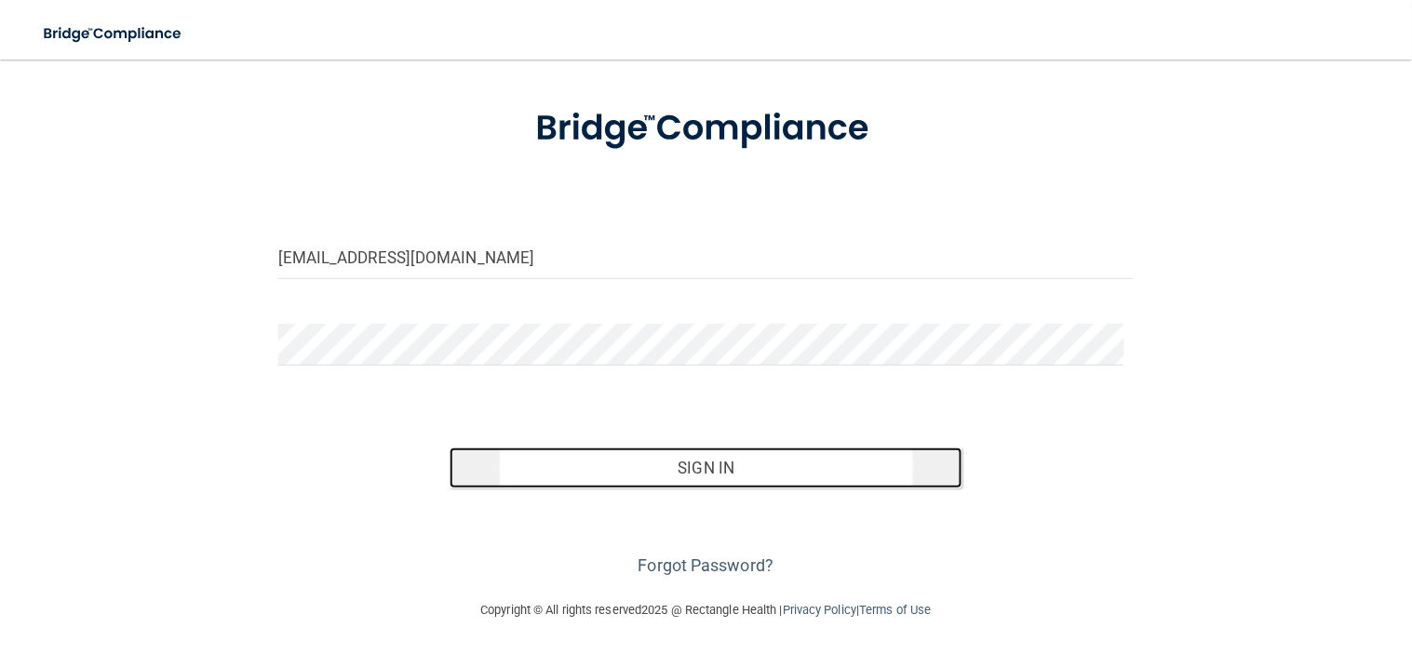  Describe the element at coordinates (706, 468) in the screenshot. I see `button: Sign In` at that location.